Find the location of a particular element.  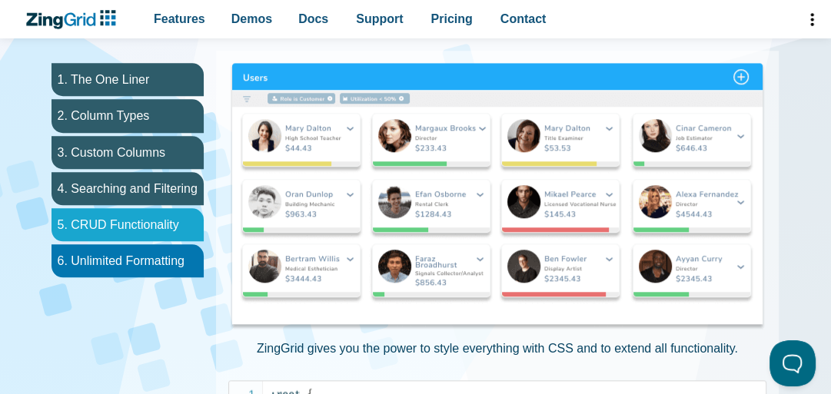

li: 3. Custom Columns is located at coordinates (128, 152).